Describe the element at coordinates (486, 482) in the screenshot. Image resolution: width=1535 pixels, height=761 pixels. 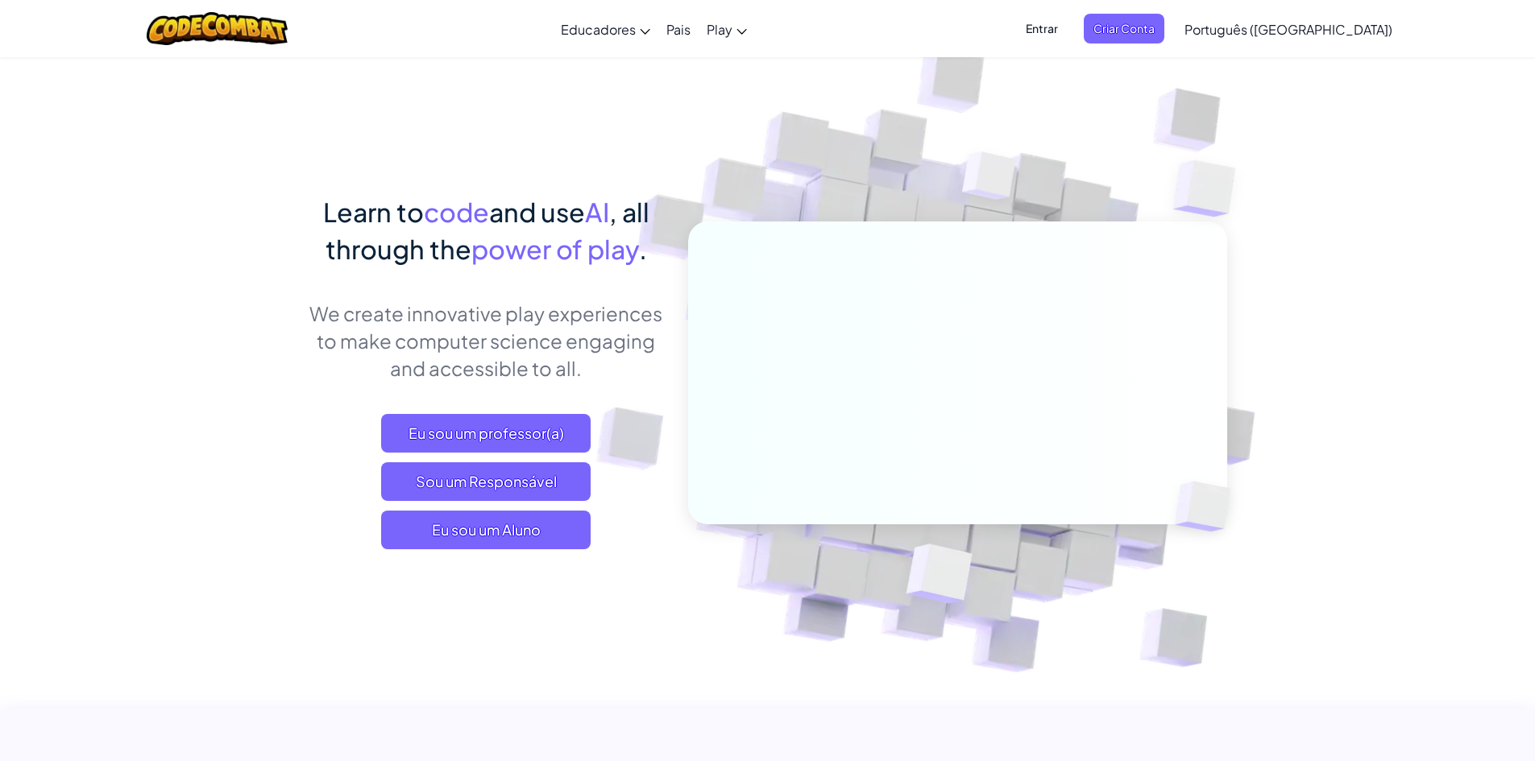
I see `span: Sou um Responsável` at that location.